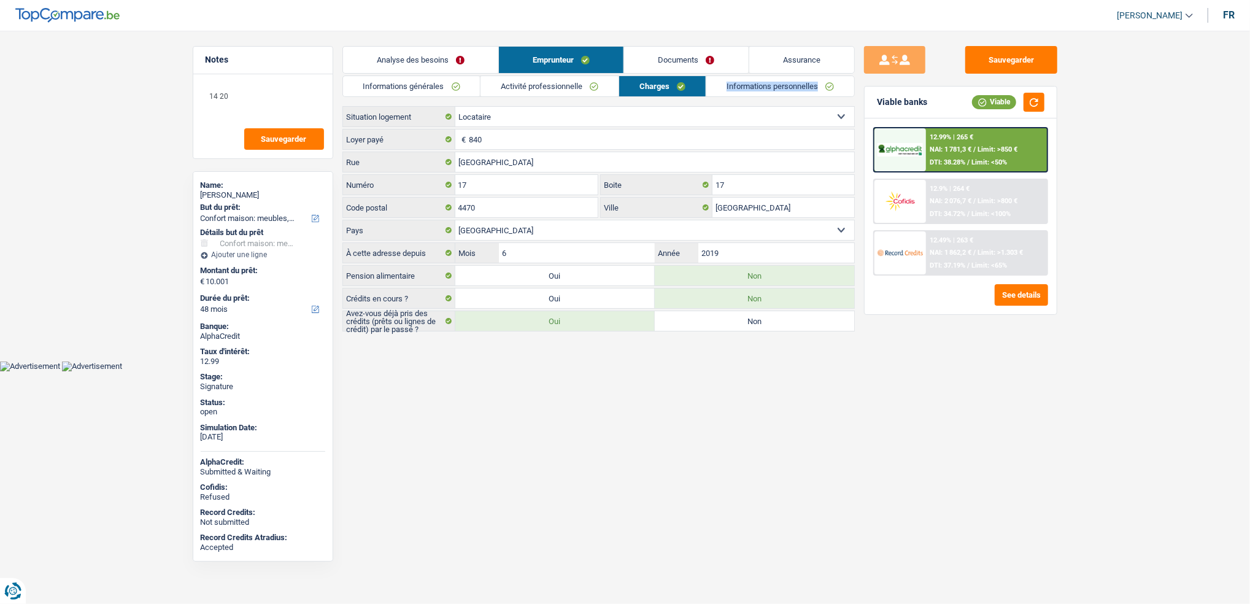 This screenshot has width=1250, height=604. Describe the element at coordinates (263, 462) in the screenshot. I see `div: AlphaCredit:` at that location.